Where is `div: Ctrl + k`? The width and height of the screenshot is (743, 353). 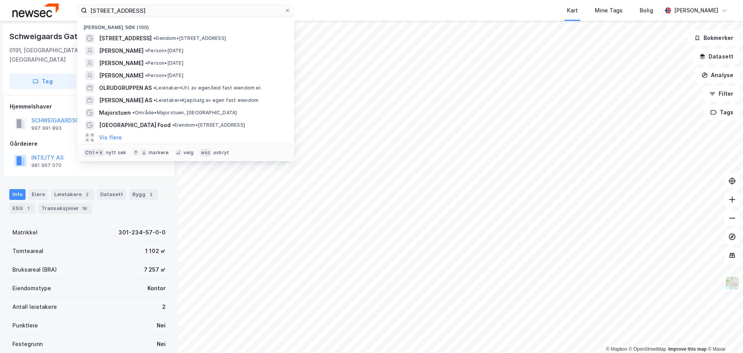
div: Ctrl + k is located at coordinates (94, 152).